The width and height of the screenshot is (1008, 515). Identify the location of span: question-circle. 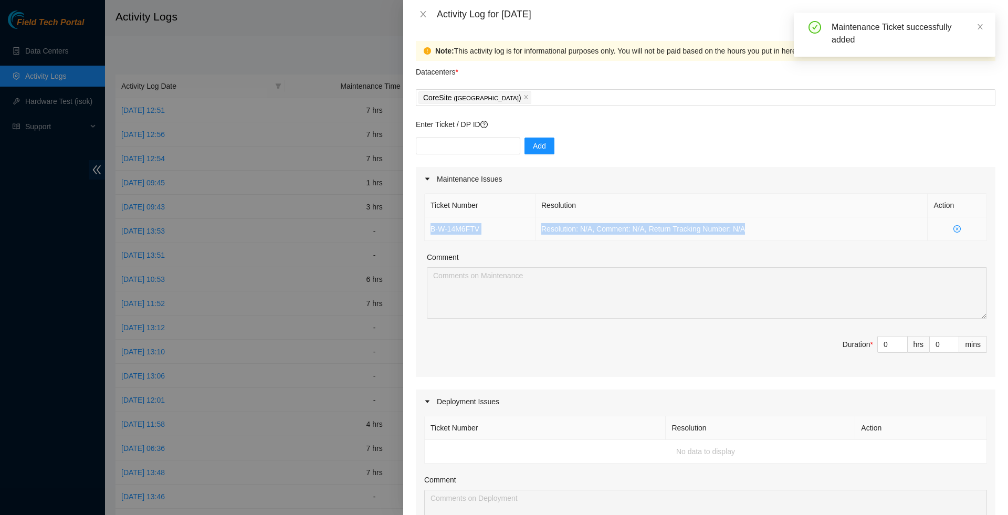
(484, 124).